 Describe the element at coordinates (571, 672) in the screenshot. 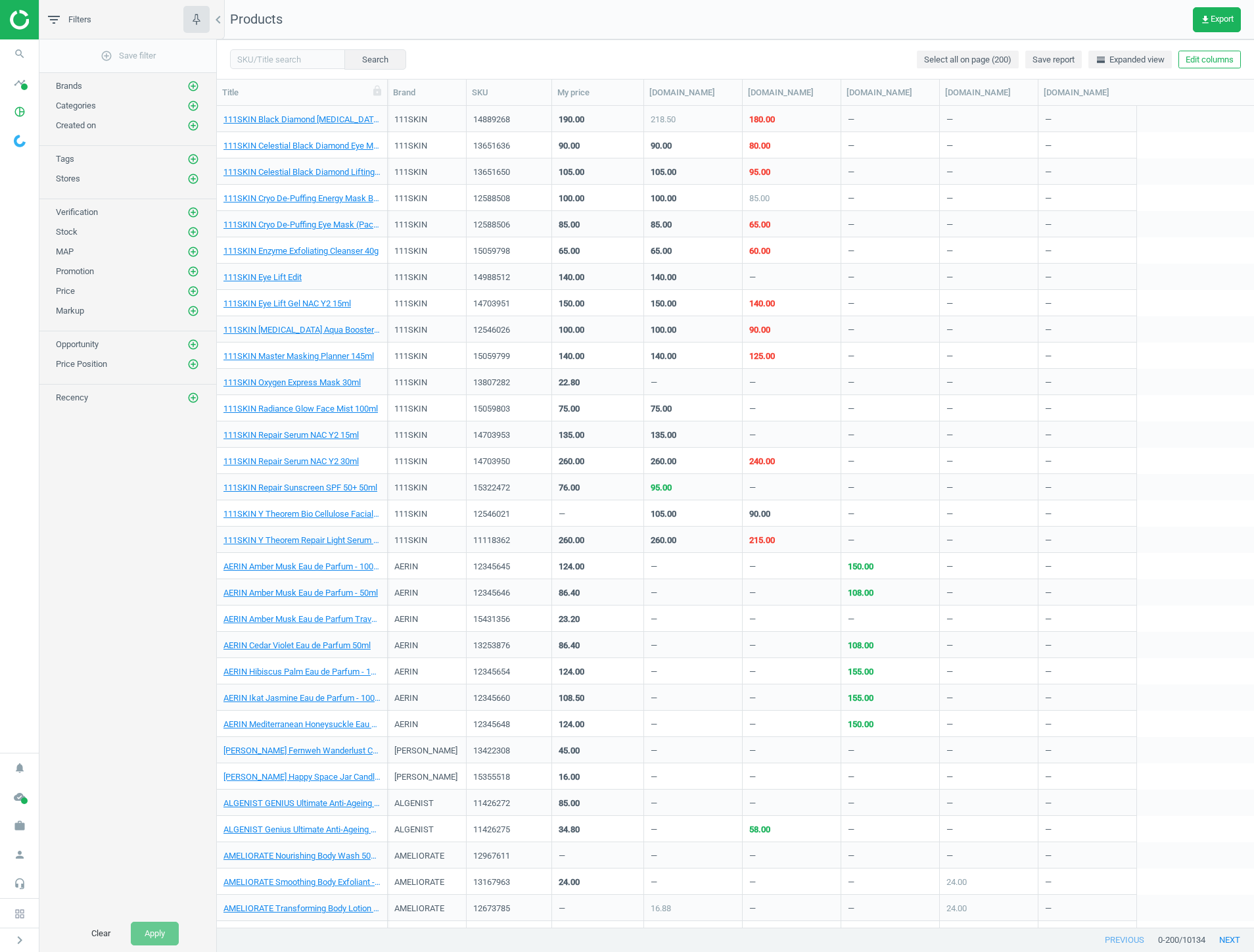

I see `div: 124.00` at that location.